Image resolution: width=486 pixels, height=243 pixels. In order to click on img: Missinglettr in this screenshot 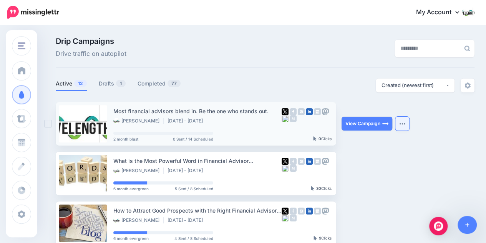, I will do `click(33, 12)`.